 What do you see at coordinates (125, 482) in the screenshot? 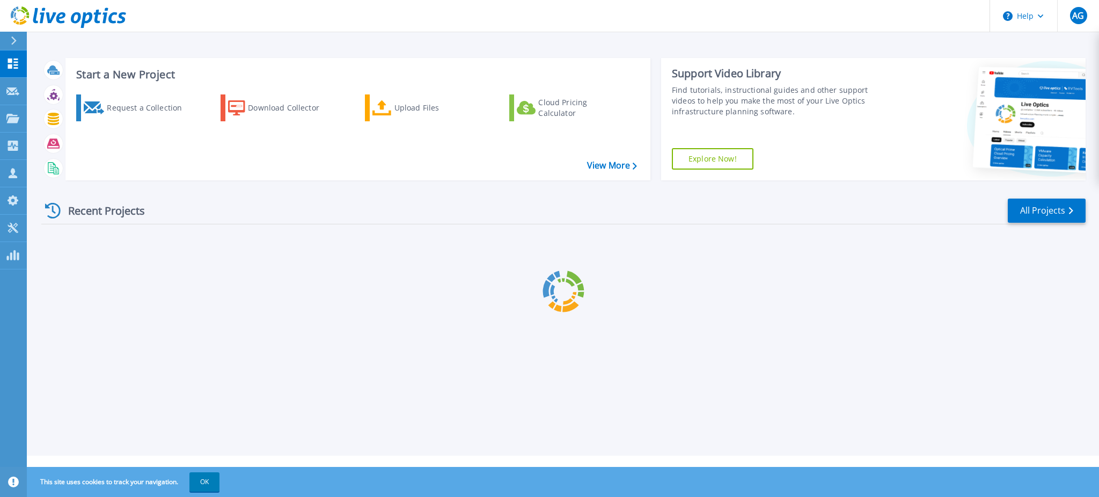
I see `span: This site uses cookies to track your navigation.` at bounding box center [125, 482].